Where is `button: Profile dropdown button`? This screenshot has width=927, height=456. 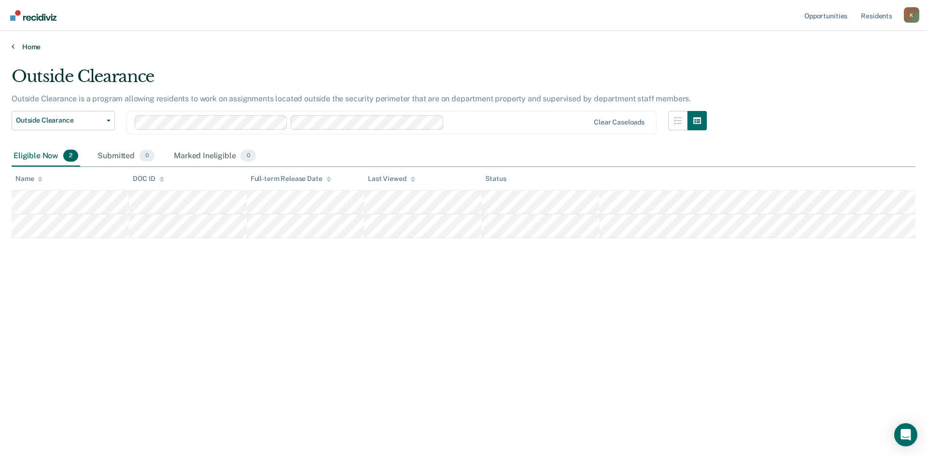 button: Profile dropdown button is located at coordinates (912, 15).